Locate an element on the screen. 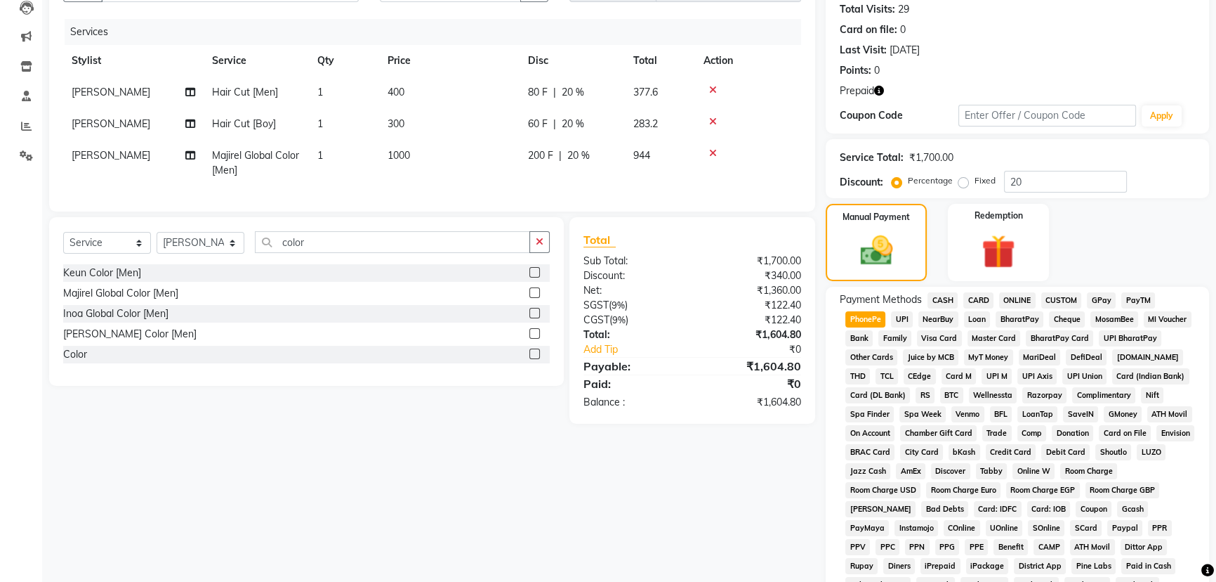 Image resolution: width=1216 pixels, height=582 pixels. span: Card M is located at coordinates (959, 376).